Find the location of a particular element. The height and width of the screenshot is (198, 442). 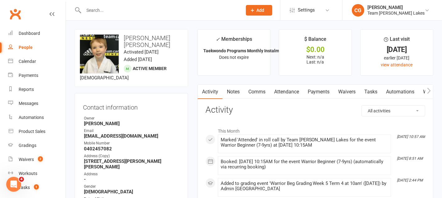

a: People is located at coordinates (37, 47).